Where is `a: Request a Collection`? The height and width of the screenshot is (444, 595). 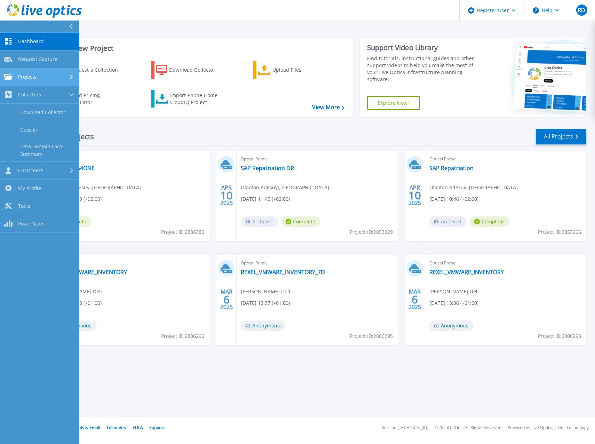
a: Request a Collection is located at coordinates (88, 70).